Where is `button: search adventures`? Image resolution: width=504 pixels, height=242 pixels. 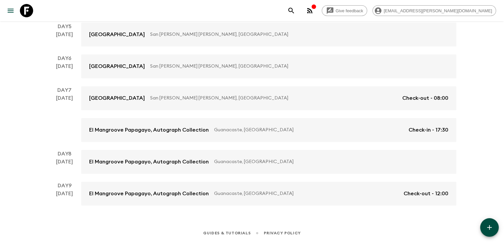
button: search adventures is located at coordinates (292, 11).